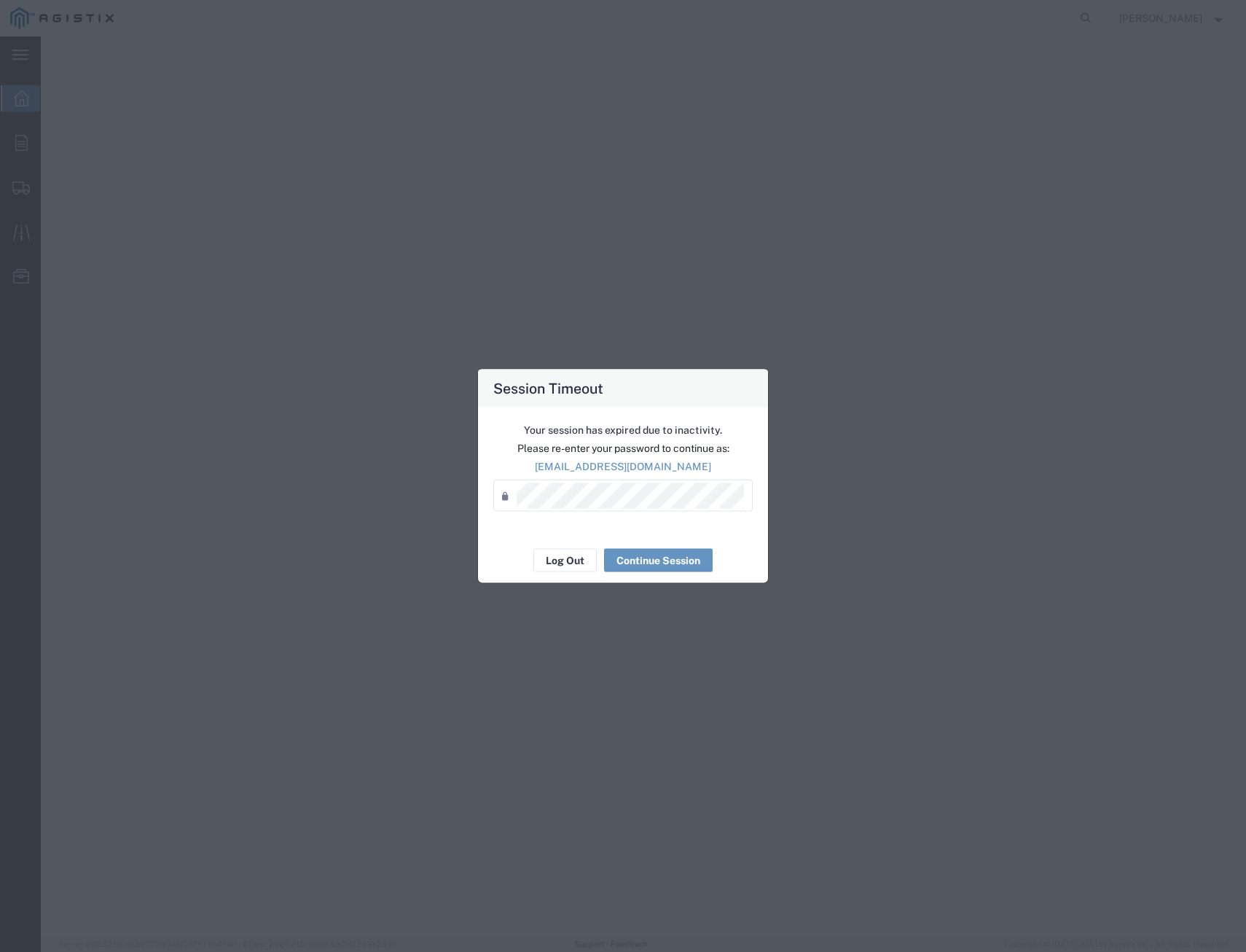 The height and width of the screenshot is (952, 1246). What do you see at coordinates (548, 388) in the screenshot?
I see `h4: Session Timeout` at bounding box center [548, 388].